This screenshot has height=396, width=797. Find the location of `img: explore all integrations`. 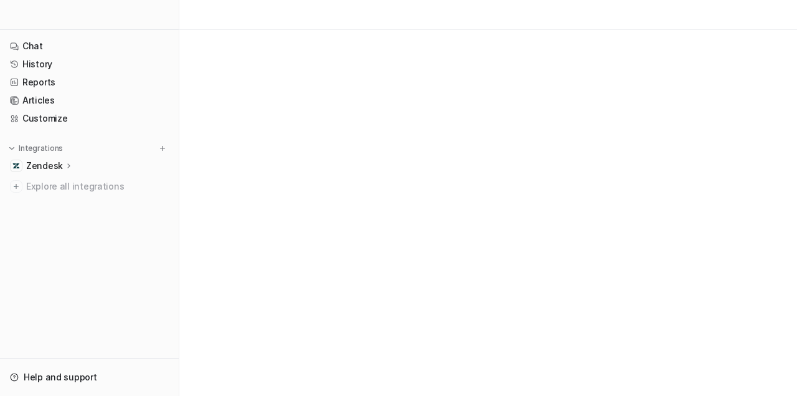

img: explore all integrations is located at coordinates (16, 186).